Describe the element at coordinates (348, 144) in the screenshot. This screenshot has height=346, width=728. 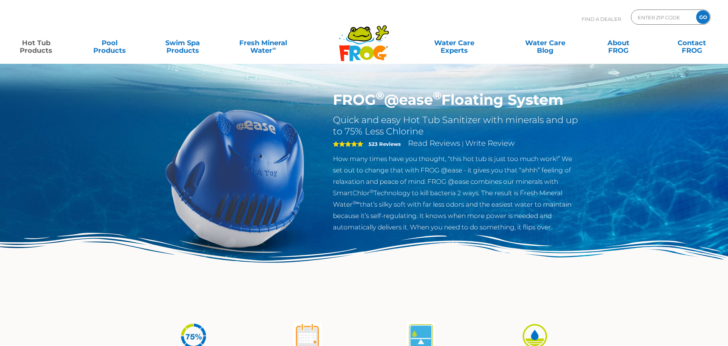
I see `span: 5` at that location.